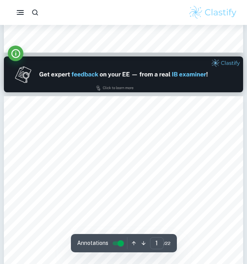 The width and height of the screenshot is (247, 264). I want to click on span: Annotations, so click(93, 243).